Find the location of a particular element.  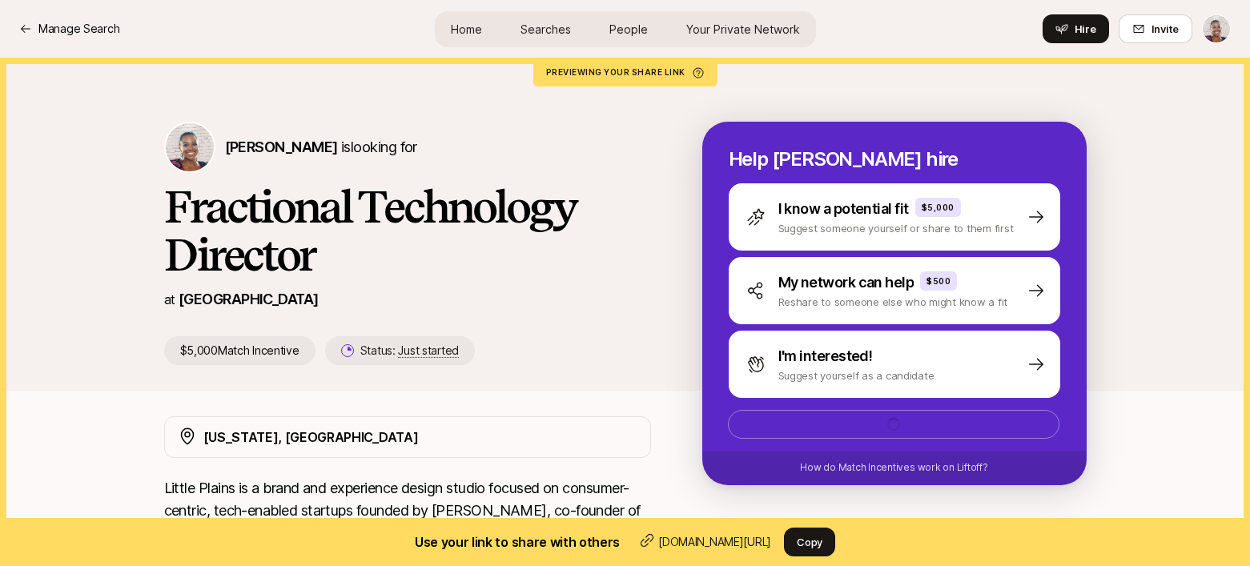

p: How do Match Incentives work on Liftoff? is located at coordinates (893, 467).